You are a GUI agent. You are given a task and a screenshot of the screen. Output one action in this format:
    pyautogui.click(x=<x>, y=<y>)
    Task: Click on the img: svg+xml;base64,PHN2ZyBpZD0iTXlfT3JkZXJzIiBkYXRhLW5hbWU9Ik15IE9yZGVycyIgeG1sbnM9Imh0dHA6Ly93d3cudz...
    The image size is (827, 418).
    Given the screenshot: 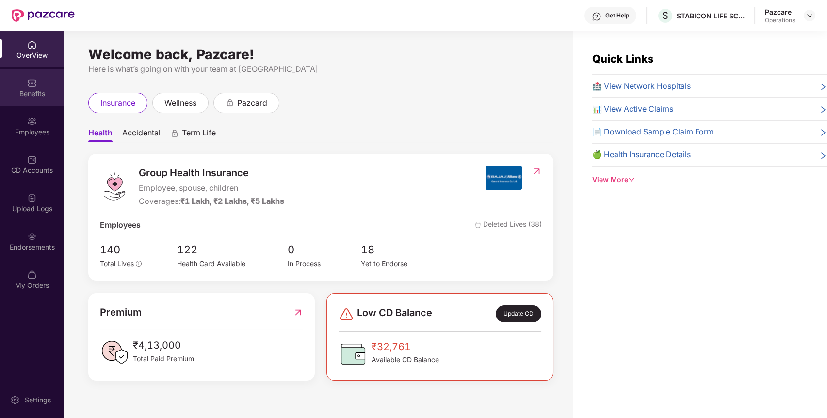 What is the action you would take?
    pyautogui.click(x=32, y=275)
    